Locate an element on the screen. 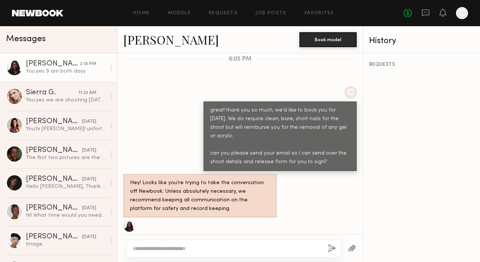  a: Favorites is located at coordinates (319, 13).